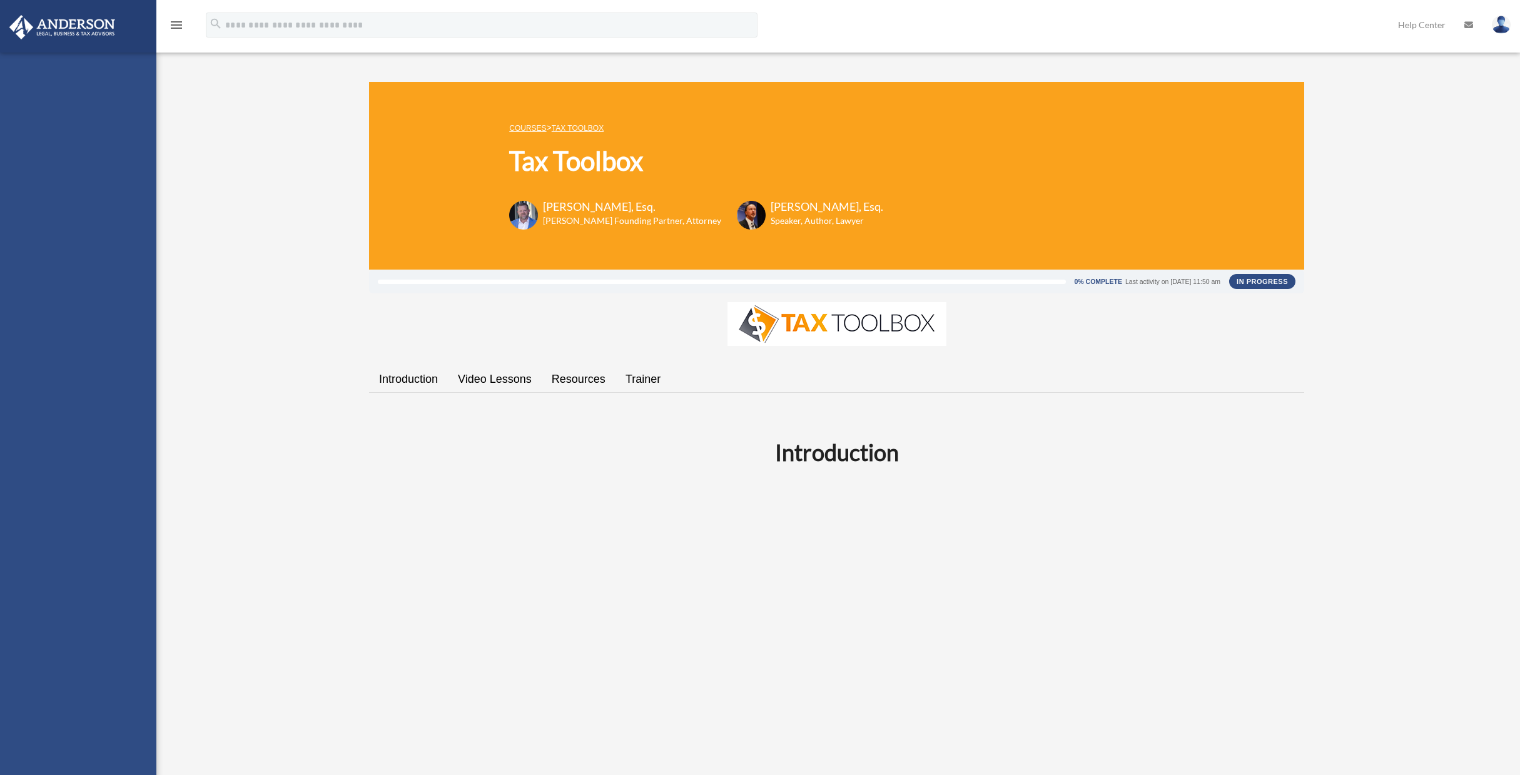 This screenshot has height=775, width=1520. Describe the element at coordinates (696, 161) in the screenshot. I see `h1: Tax Toolbox` at that location.